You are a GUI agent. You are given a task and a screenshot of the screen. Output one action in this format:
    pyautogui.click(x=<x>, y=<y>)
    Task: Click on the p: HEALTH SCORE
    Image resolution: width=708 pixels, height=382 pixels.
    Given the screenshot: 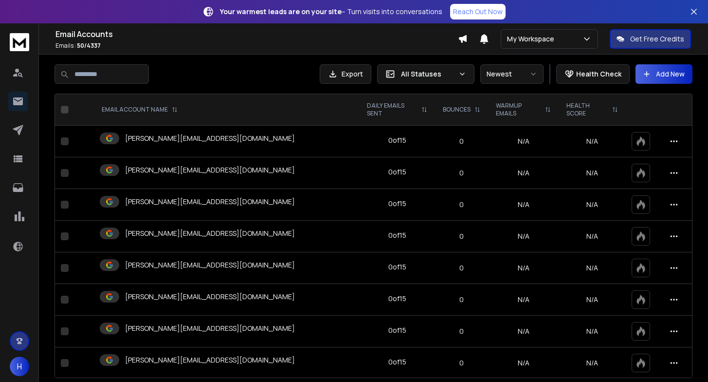 What is the action you would take?
    pyautogui.click(x=587, y=110)
    